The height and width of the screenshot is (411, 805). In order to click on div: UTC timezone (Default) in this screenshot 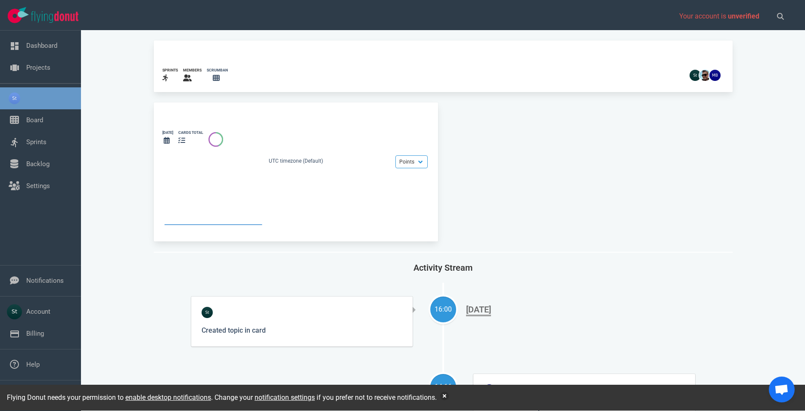, I will do `click(296, 162)`.